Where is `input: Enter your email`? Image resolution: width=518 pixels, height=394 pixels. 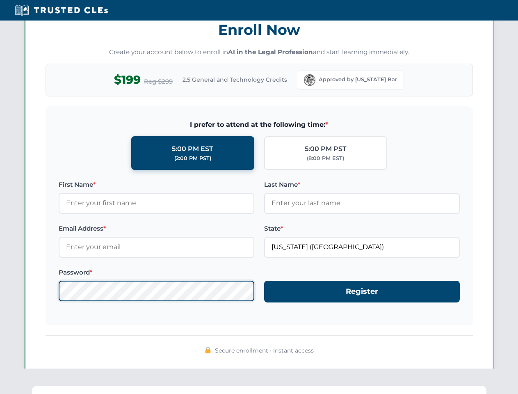 input: Enter your email is located at coordinates (156, 247).